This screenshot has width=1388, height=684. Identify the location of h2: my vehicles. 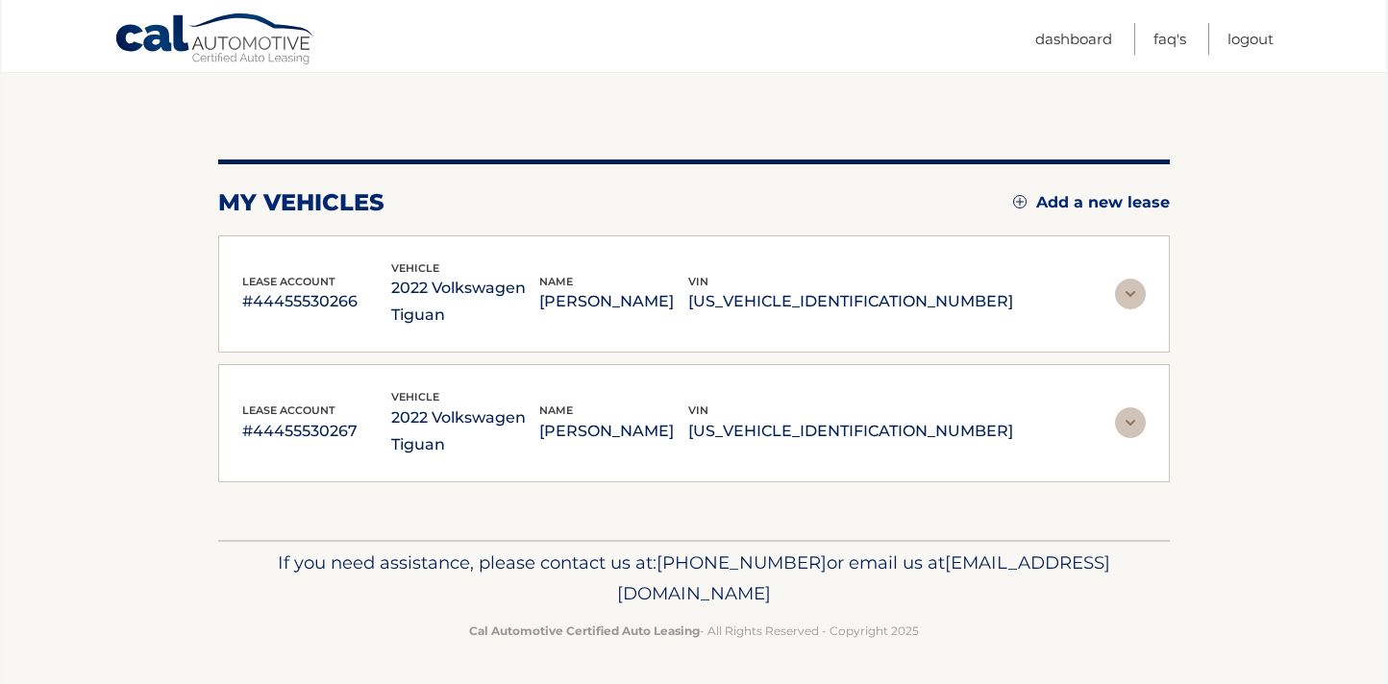
(301, 203).